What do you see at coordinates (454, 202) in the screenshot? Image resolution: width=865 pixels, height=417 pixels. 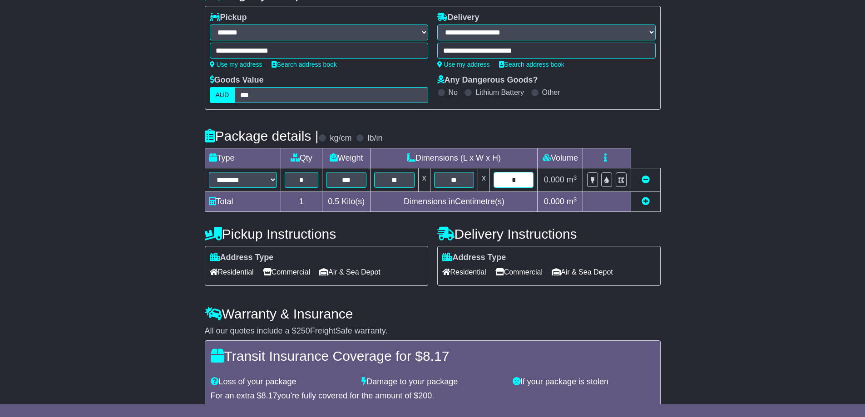 I see `td: Dimensions in Centimetre(s)` at bounding box center [454, 202].